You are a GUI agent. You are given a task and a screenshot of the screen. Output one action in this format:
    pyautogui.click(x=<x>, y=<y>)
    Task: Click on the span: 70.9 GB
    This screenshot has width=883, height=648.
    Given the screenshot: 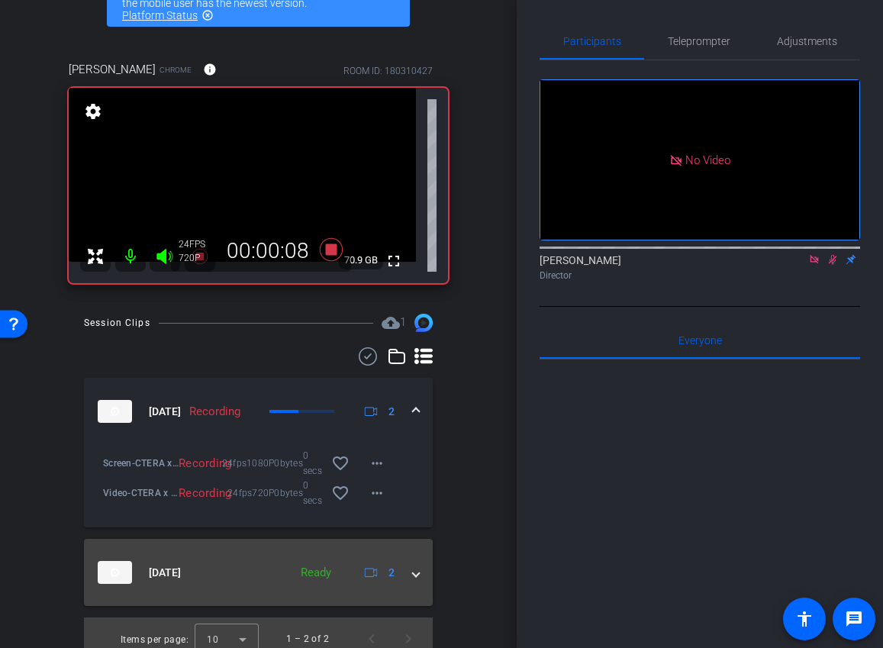 What is the action you would take?
    pyautogui.click(x=361, y=260)
    